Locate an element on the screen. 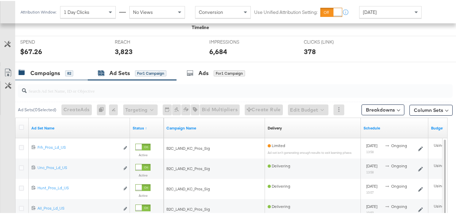 The width and height of the screenshot is (456, 214). a: Your campaign name. is located at coordinates (214, 127).